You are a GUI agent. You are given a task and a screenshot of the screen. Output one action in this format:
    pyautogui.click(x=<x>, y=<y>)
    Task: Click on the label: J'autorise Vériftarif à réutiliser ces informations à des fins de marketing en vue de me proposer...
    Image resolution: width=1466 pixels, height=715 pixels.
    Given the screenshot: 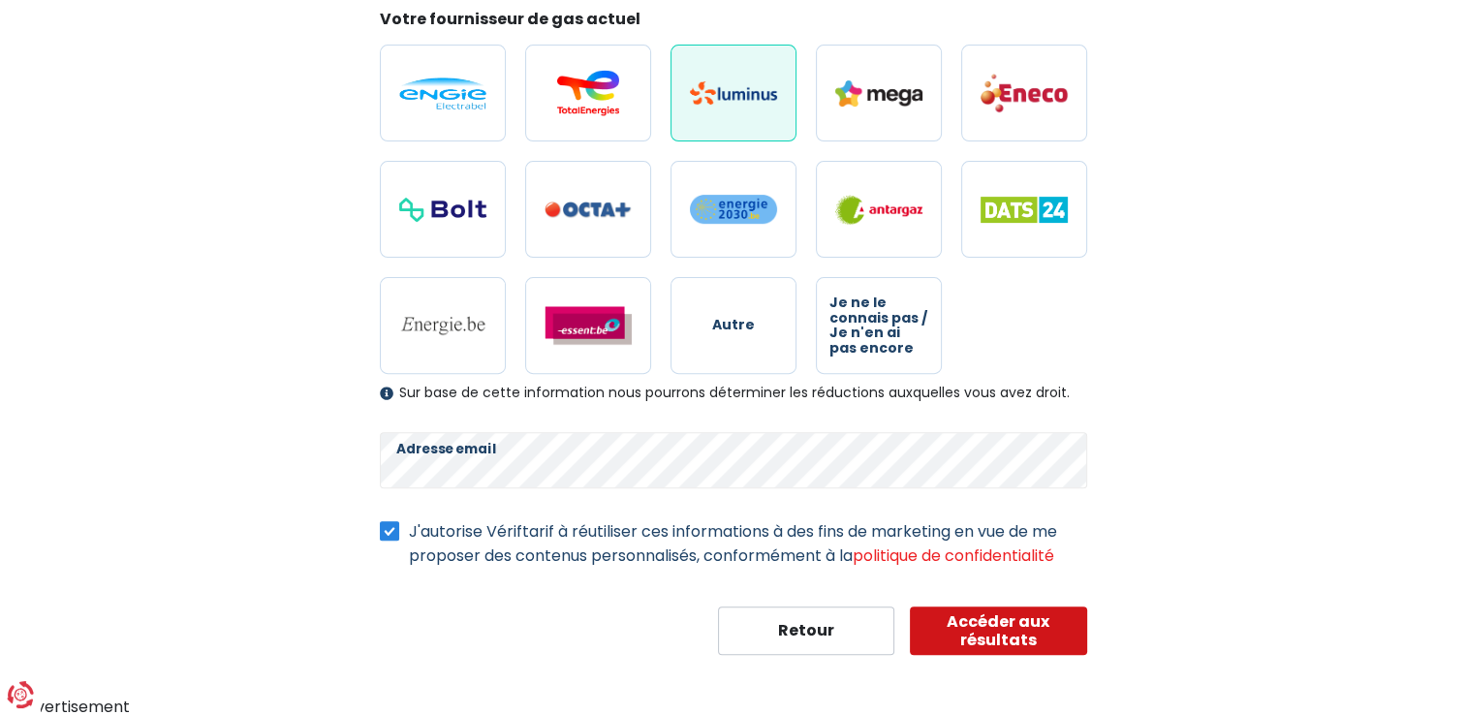 What is the action you would take?
    pyautogui.click(x=748, y=544)
    